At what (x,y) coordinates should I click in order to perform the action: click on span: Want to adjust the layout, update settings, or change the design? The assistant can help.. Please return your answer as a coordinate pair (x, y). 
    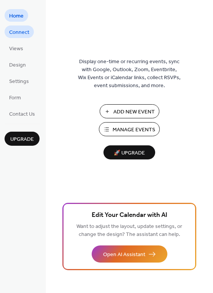
    Looking at the image, I should click on (129, 230).